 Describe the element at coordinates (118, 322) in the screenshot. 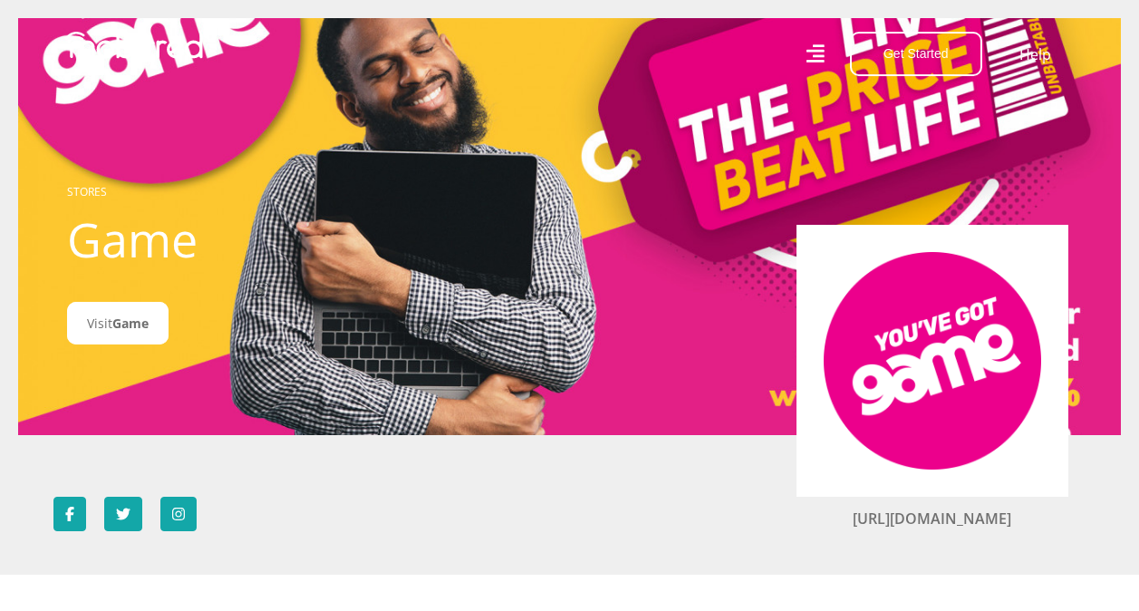

I see `a: VisitGame` at that location.